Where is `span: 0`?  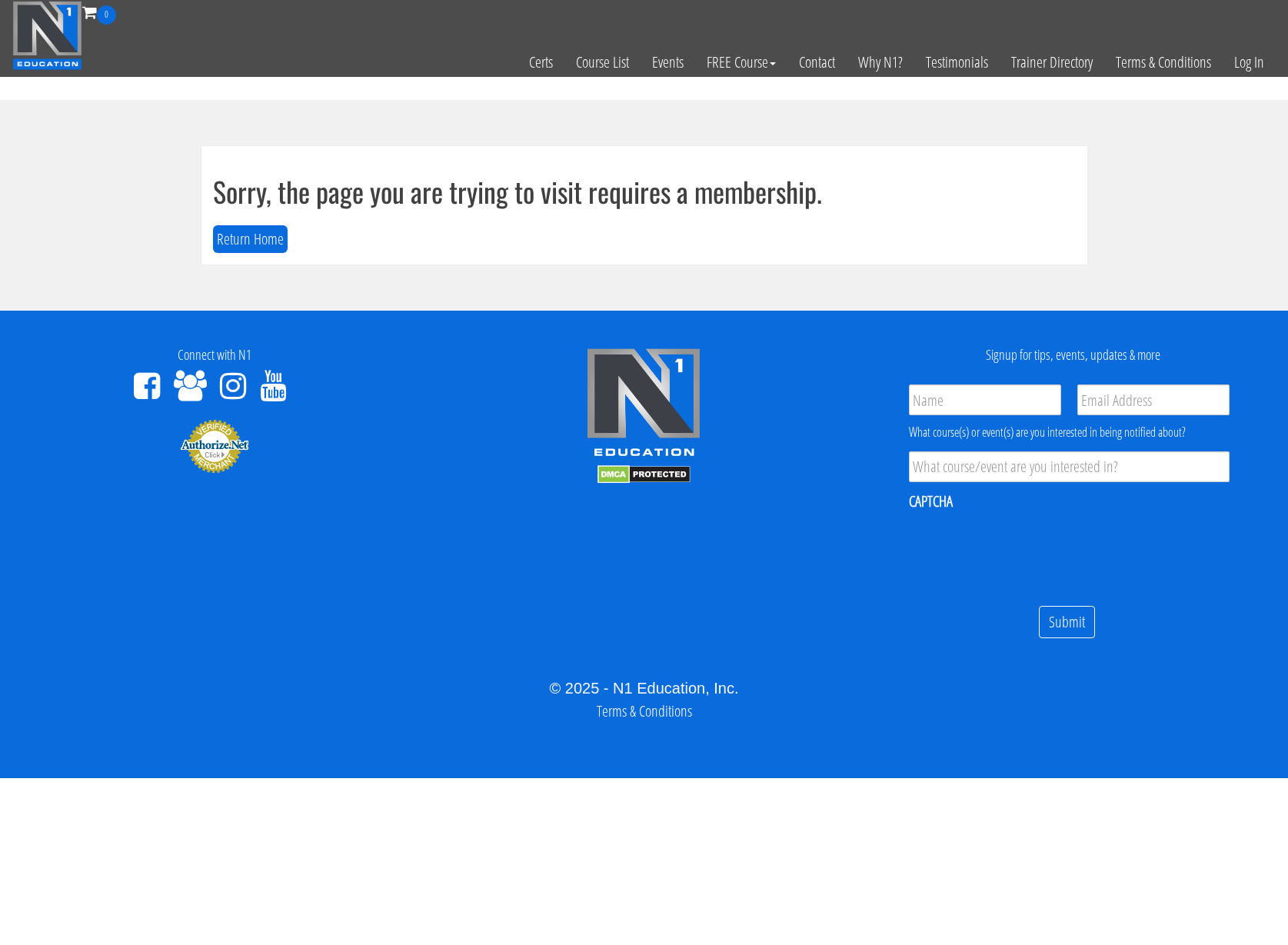 span: 0 is located at coordinates (106, 14).